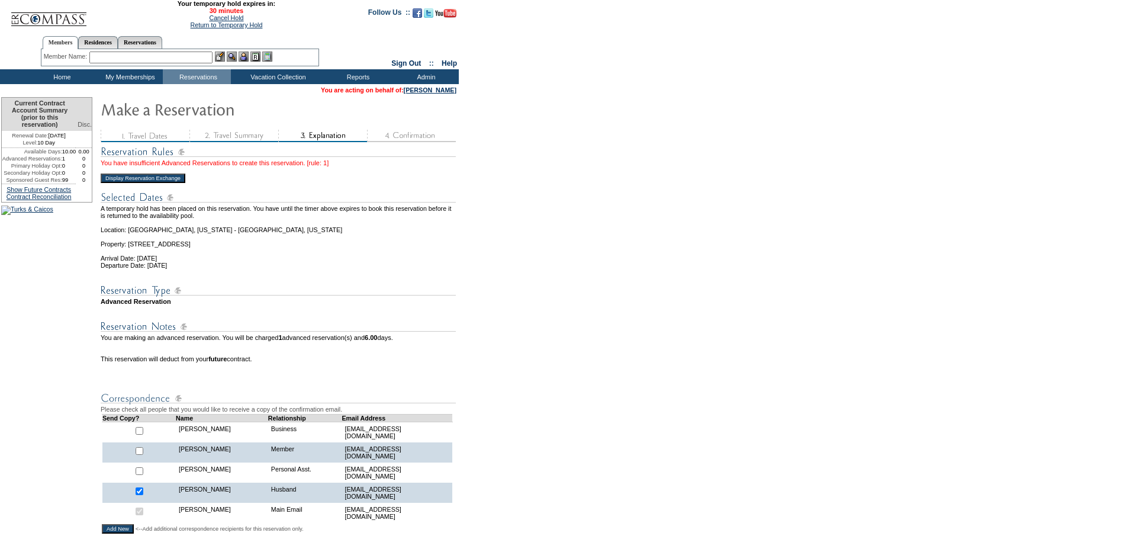  Describe the element at coordinates (231, 56) in the screenshot. I see `img: View` at that location.